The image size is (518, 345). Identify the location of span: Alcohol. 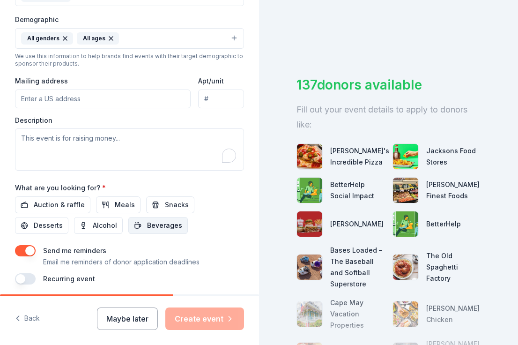
(105, 225).